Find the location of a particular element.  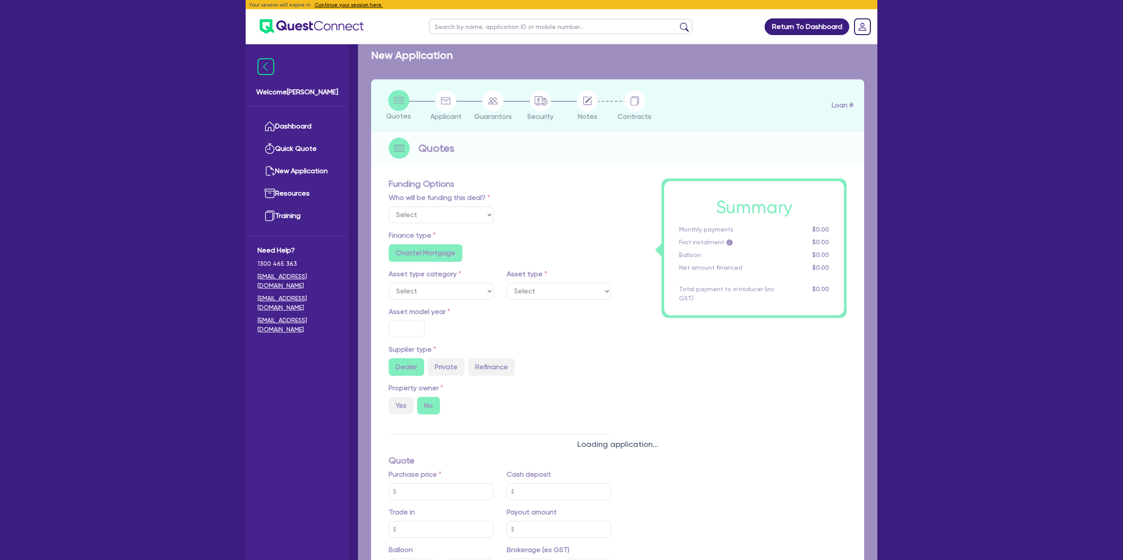

span: 1300 465 363 is located at coordinates (297, 264).